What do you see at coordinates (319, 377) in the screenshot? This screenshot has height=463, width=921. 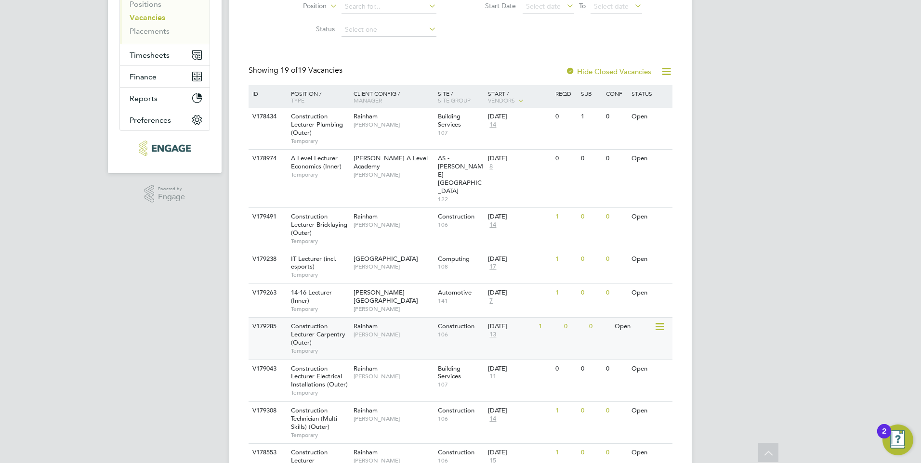 I see `span: Construction Lecturer Electrical Installations (Outer)` at bounding box center [319, 377].